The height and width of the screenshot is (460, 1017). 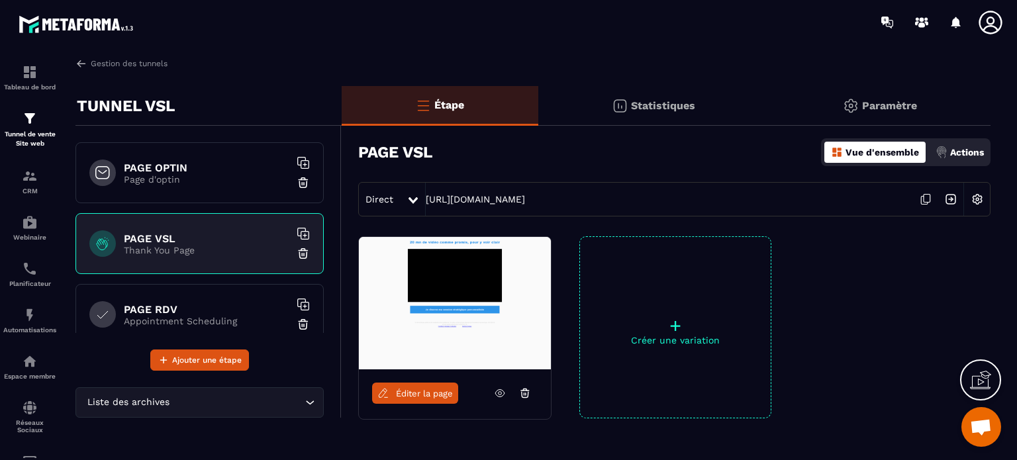 I want to click on span: Éditer la page, so click(x=425, y=393).